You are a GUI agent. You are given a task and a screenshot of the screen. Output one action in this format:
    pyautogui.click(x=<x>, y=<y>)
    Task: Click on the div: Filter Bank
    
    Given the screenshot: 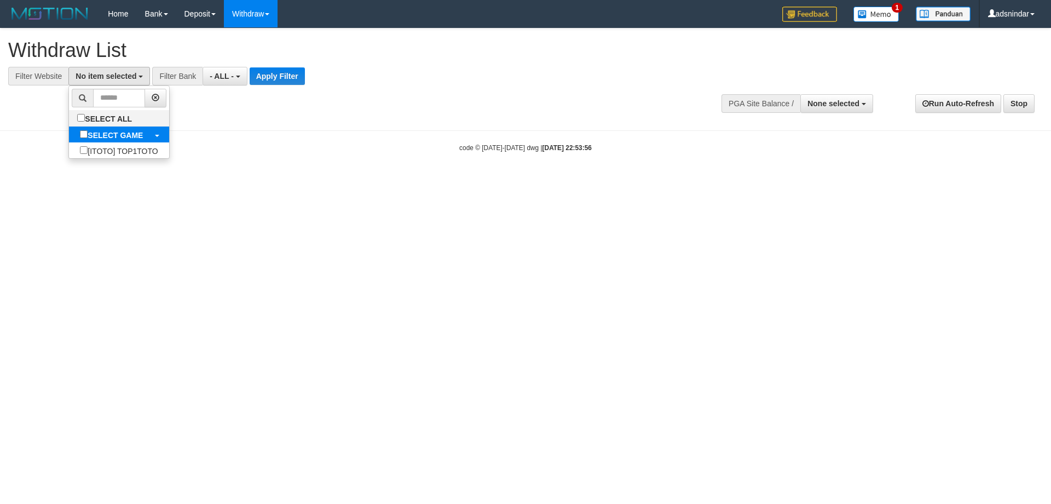 What is the action you would take?
    pyautogui.click(x=177, y=76)
    